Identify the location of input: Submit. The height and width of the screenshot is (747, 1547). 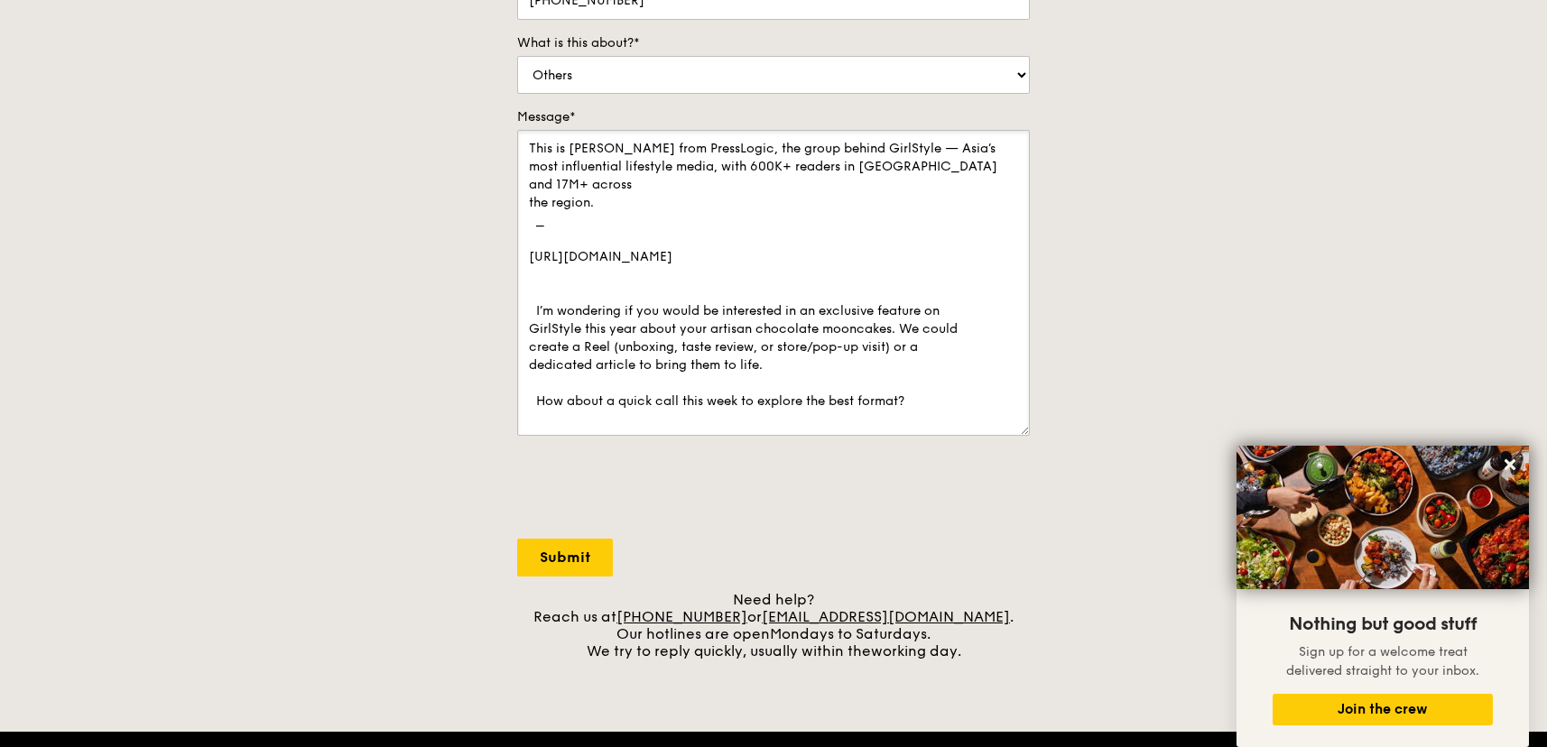
(565, 558).